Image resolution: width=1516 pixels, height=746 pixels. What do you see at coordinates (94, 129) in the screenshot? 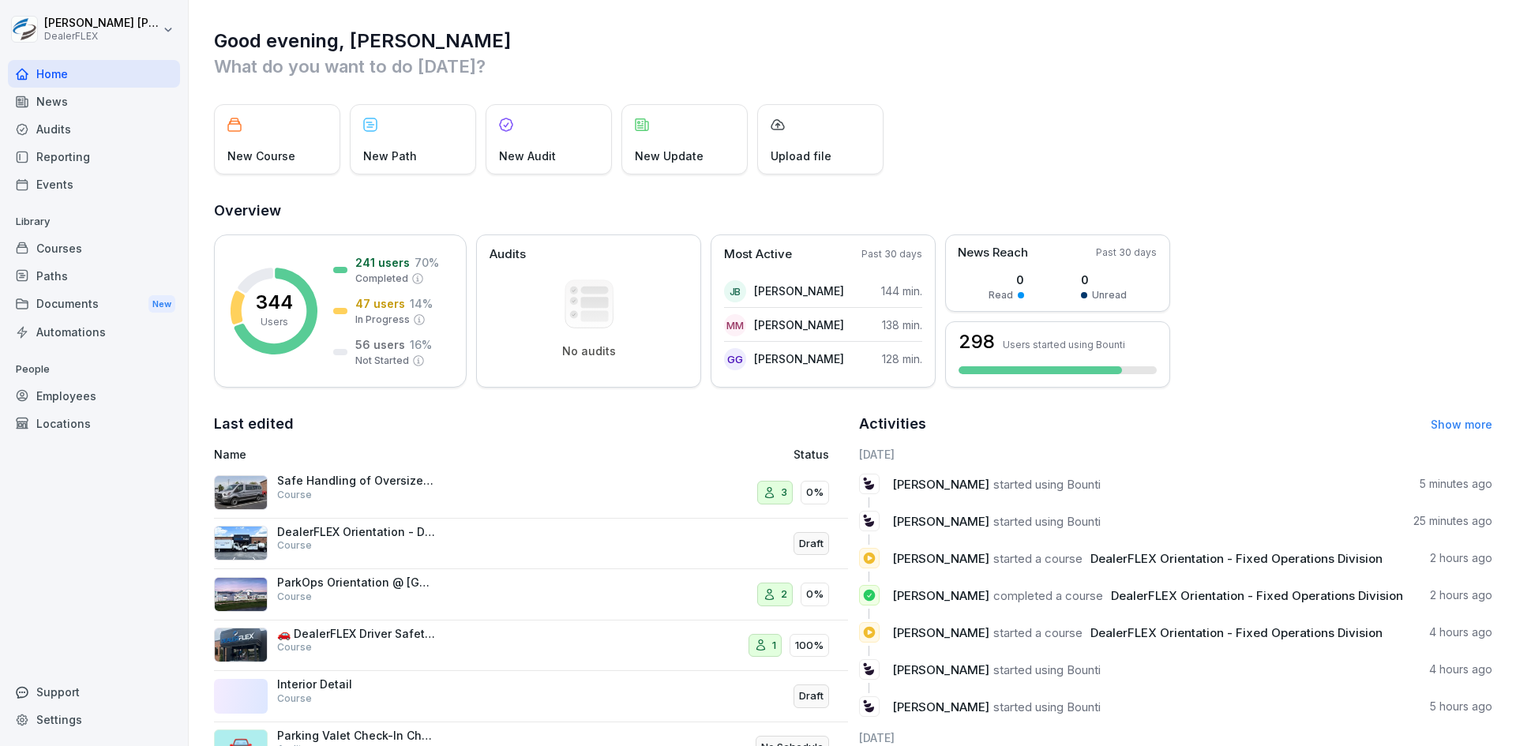
I see `a: Audits` at bounding box center [94, 129].